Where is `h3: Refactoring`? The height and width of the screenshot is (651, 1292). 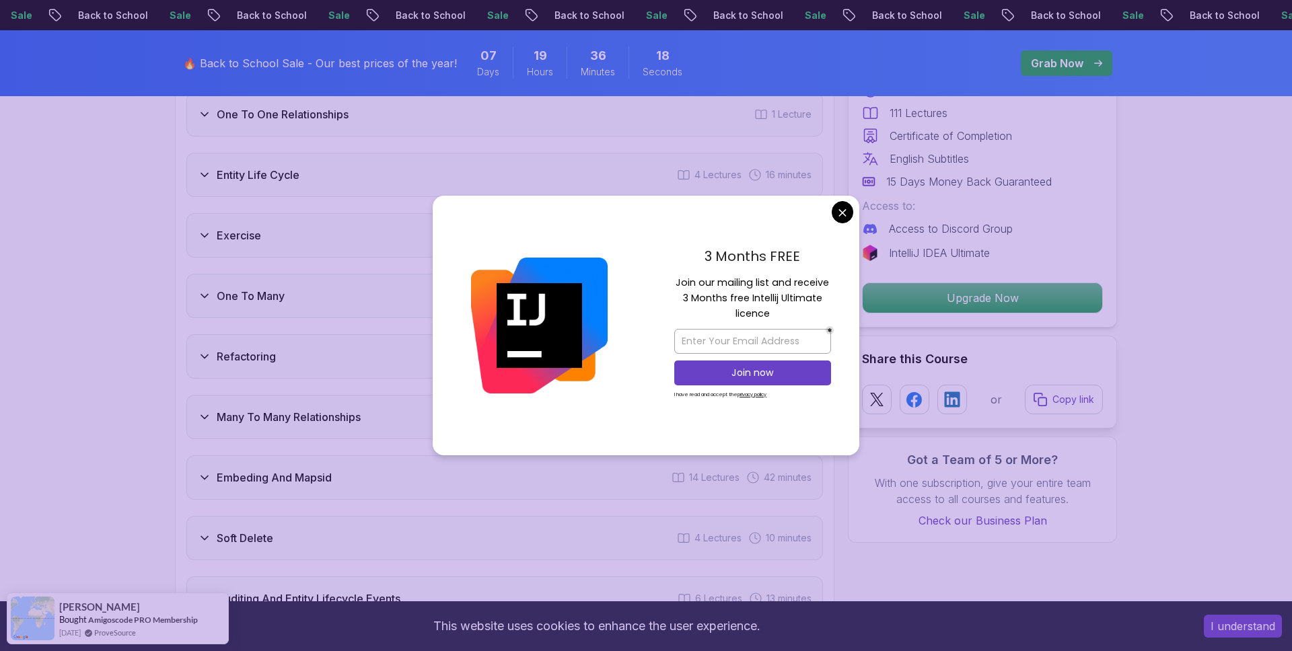
h3: Refactoring is located at coordinates (246, 357).